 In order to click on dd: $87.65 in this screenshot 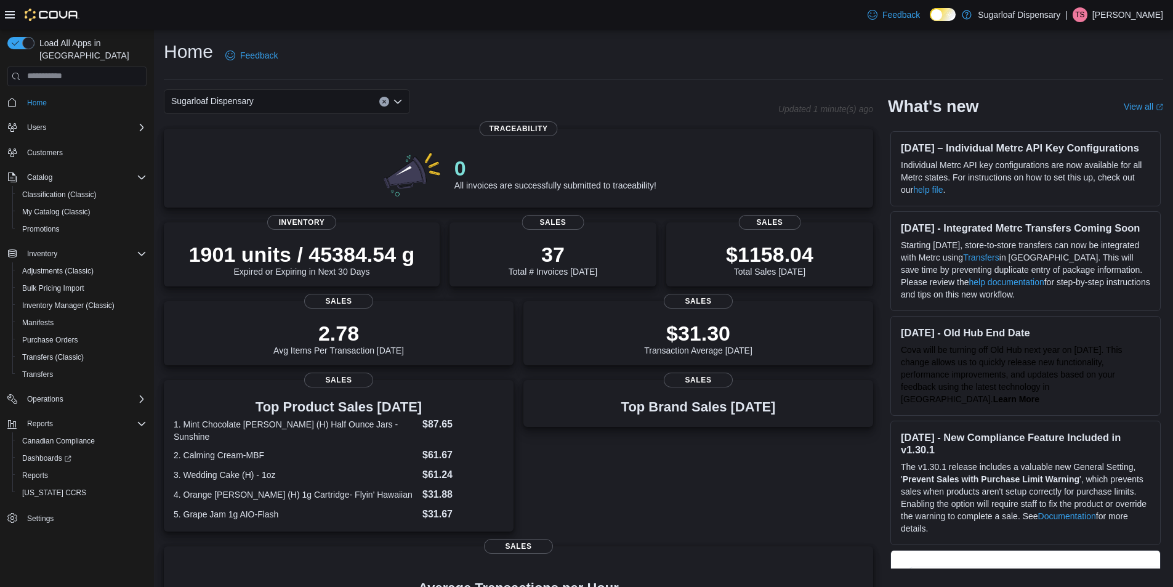, I will do `click(463, 424)`.